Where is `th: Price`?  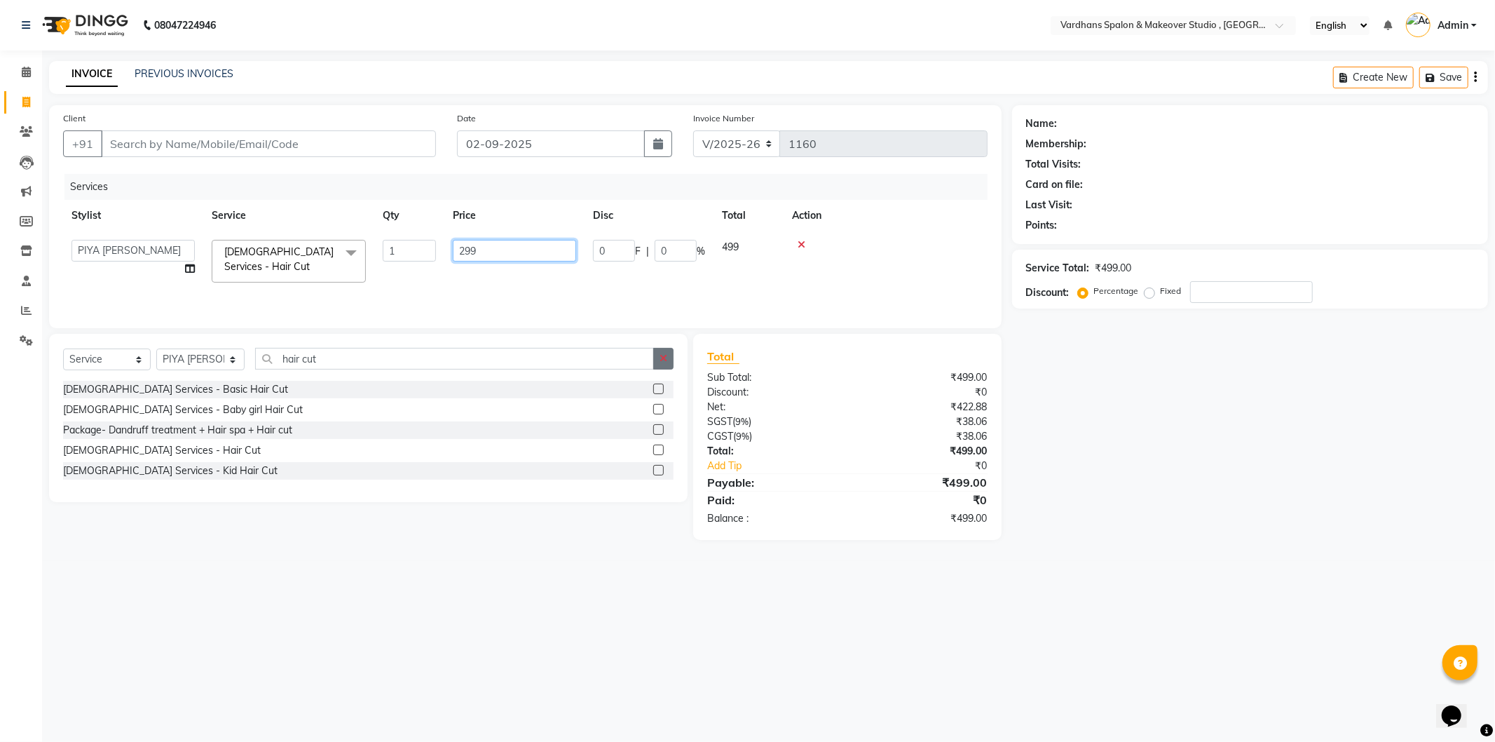 th: Price is located at coordinates (515, 215).